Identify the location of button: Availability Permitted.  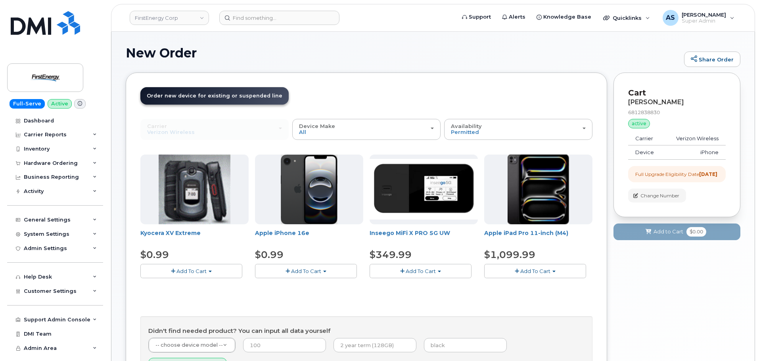
(518, 129).